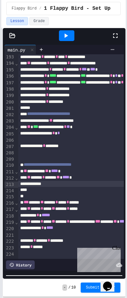 The height and width of the screenshot is (298, 127). What do you see at coordinates (17, 21) in the screenshot?
I see `button: Lesson` at bounding box center [17, 21].